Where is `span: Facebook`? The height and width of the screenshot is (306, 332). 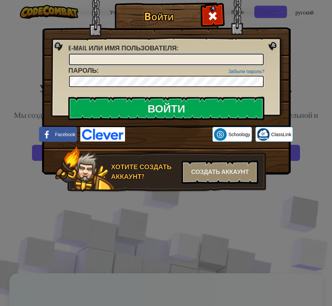
span: Facebook is located at coordinates (65, 135).